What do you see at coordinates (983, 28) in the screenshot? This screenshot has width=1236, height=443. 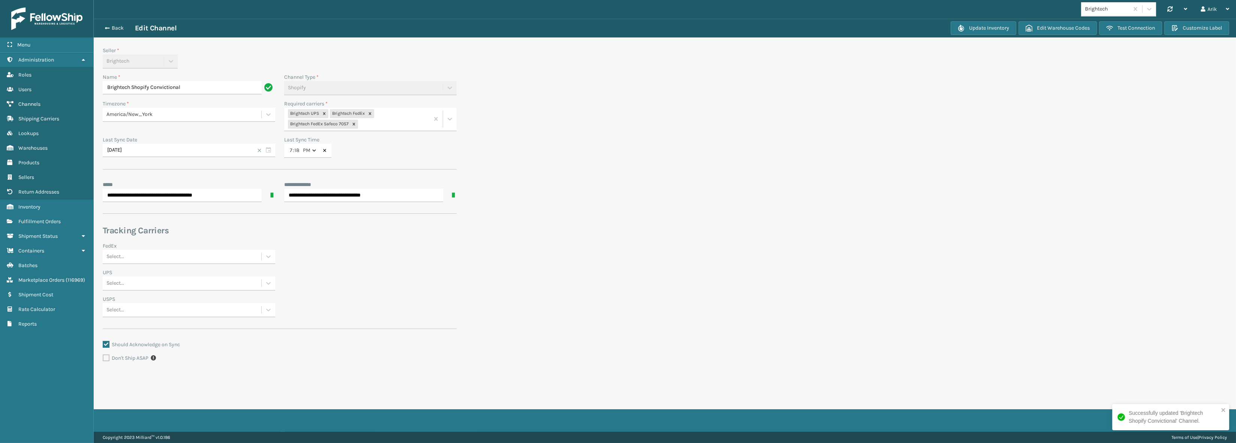 I see `button: Update Inventory` at bounding box center [983, 28].